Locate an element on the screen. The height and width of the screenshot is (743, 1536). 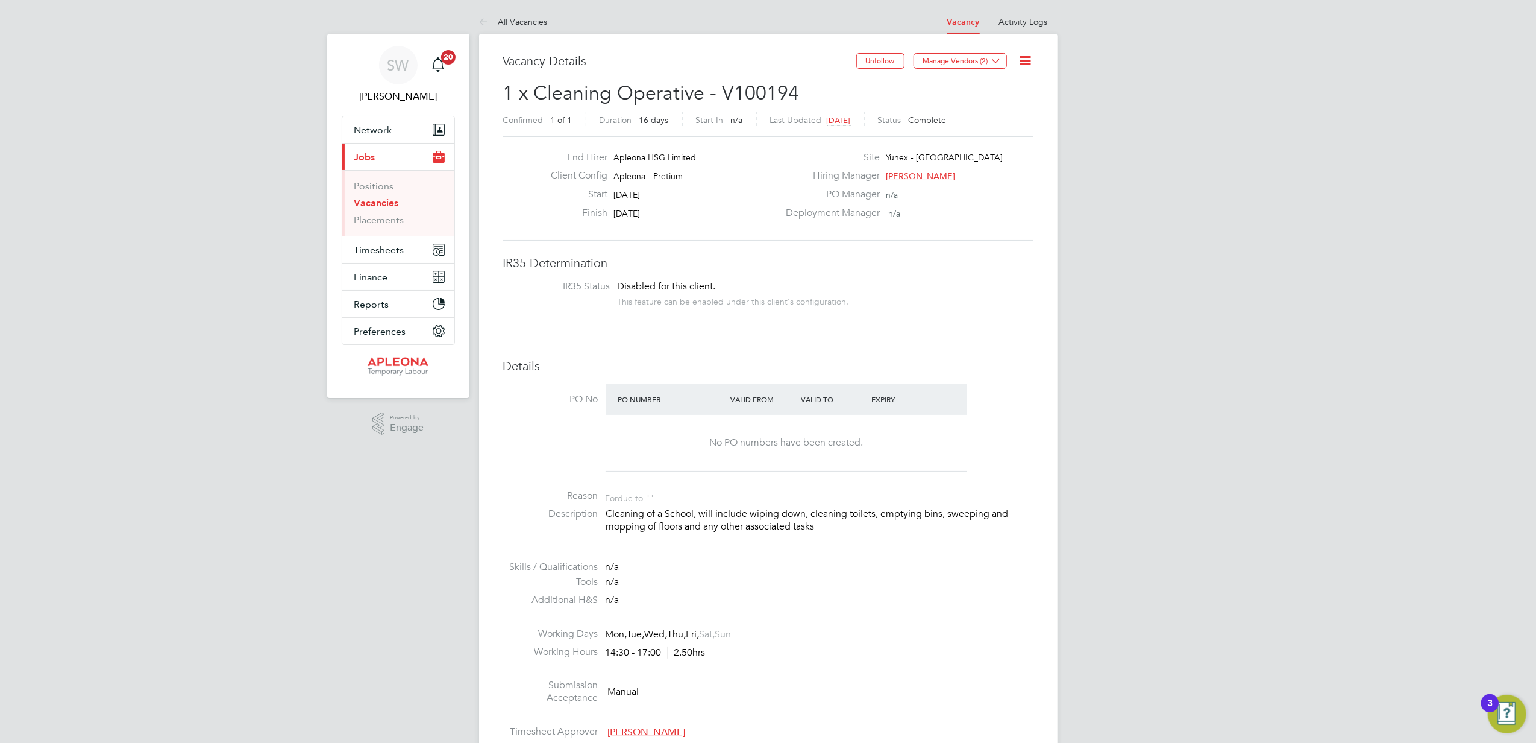
span: Apleona HSG Limited is located at coordinates (655, 157).